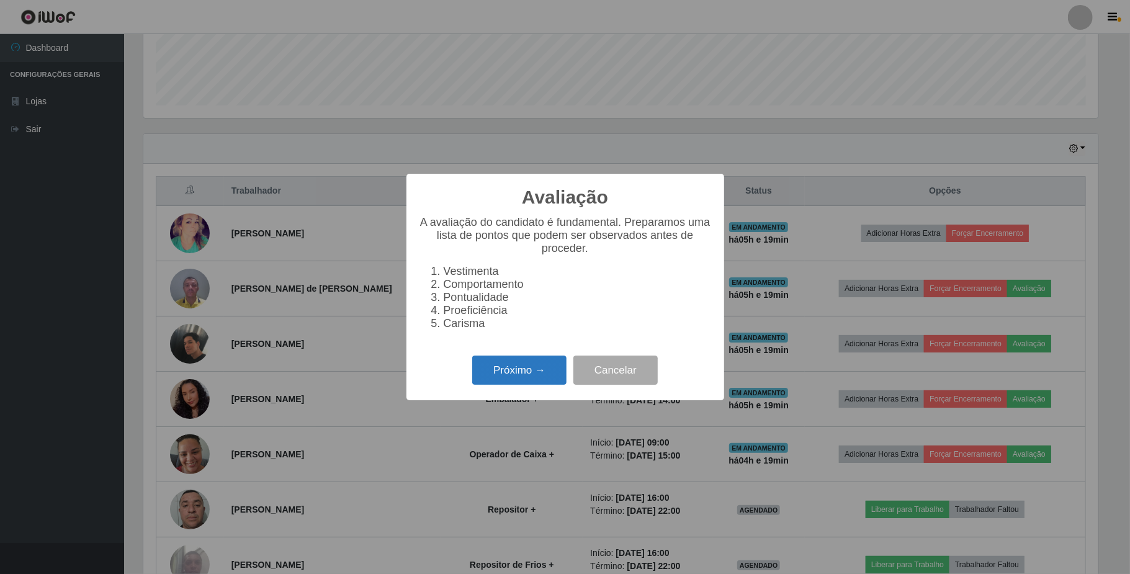 This screenshot has width=1130, height=574. What do you see at coordinates (578, 297) in the screenshot?
I see `li: Pontualidade` at bounding box center [578, 297].